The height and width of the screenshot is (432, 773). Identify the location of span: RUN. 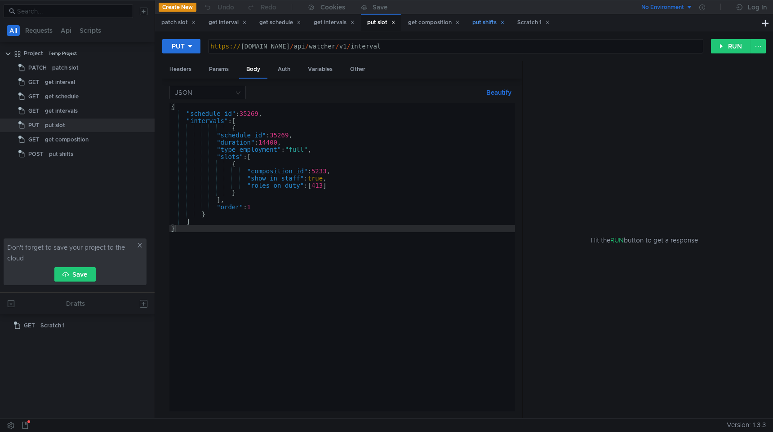
(617, 240).